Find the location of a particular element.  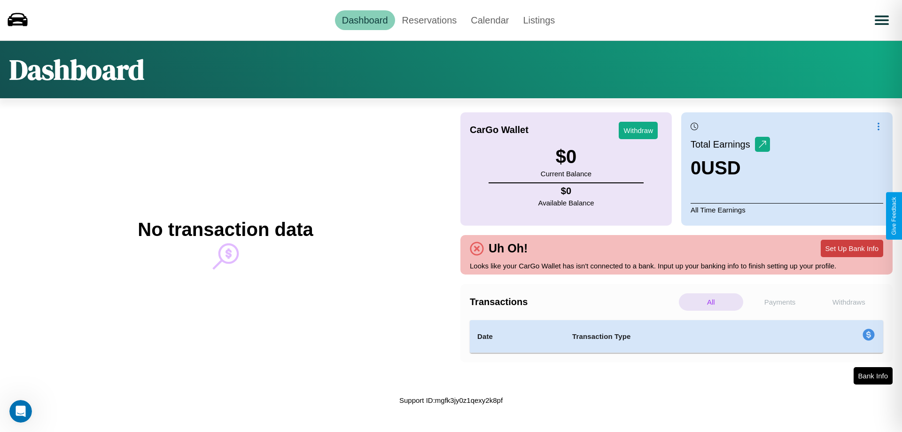

h4: Date is located at coordinates (517, 336).